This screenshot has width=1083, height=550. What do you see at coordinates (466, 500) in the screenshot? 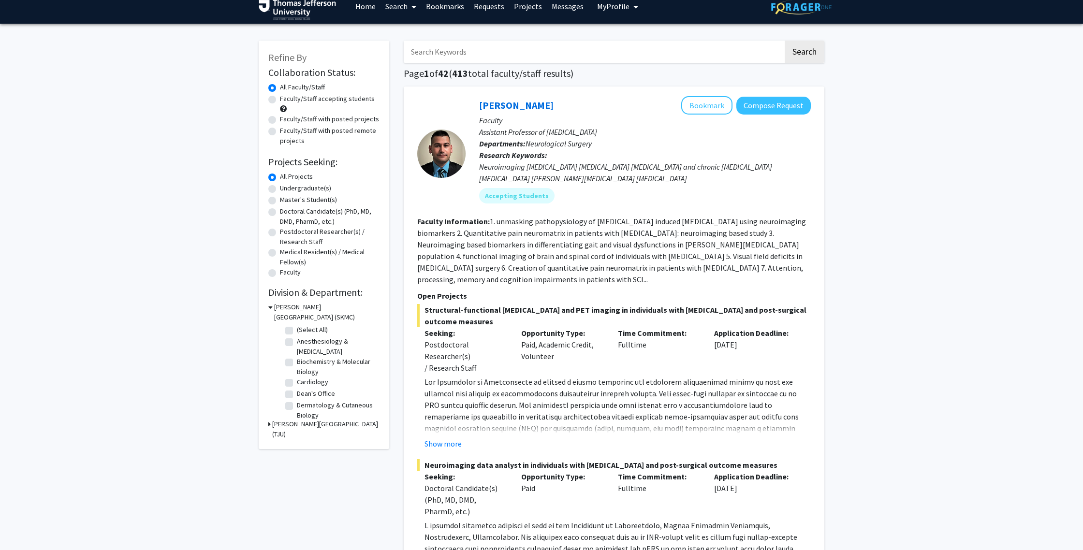
I see `div: Doctoral Candidate(s) (PhD, MD, DMD, PharmD, etc.)` at bounding box center [466, 500].